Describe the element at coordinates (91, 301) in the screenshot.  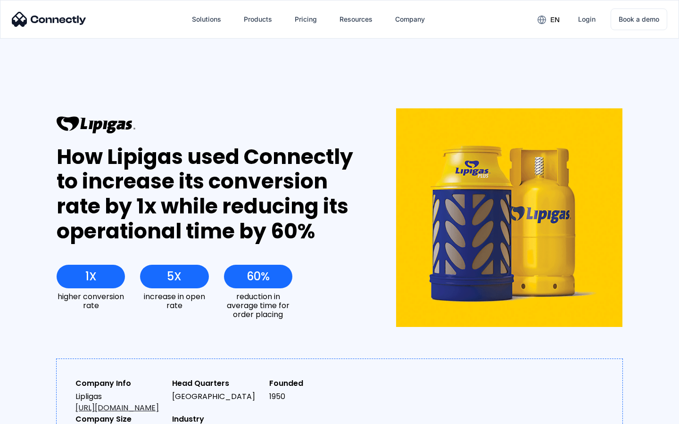
I see `div: higher conversion rate` at that location.